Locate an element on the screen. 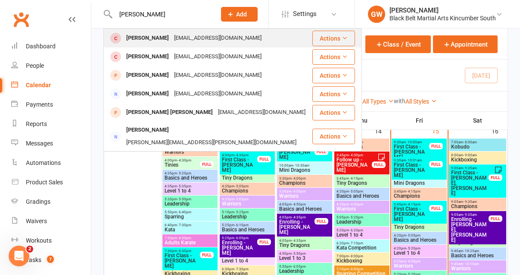  span: Warriors is located at coordinates (478, 268).